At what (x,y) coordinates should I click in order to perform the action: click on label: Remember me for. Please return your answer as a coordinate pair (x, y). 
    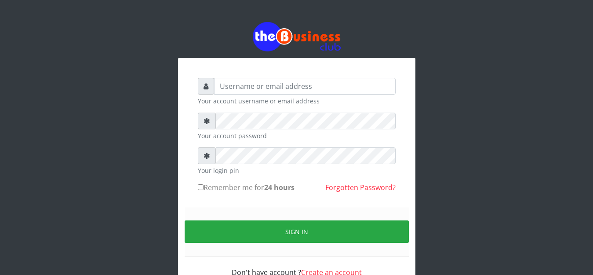
    Looking at the image, I should click on (246, 187).